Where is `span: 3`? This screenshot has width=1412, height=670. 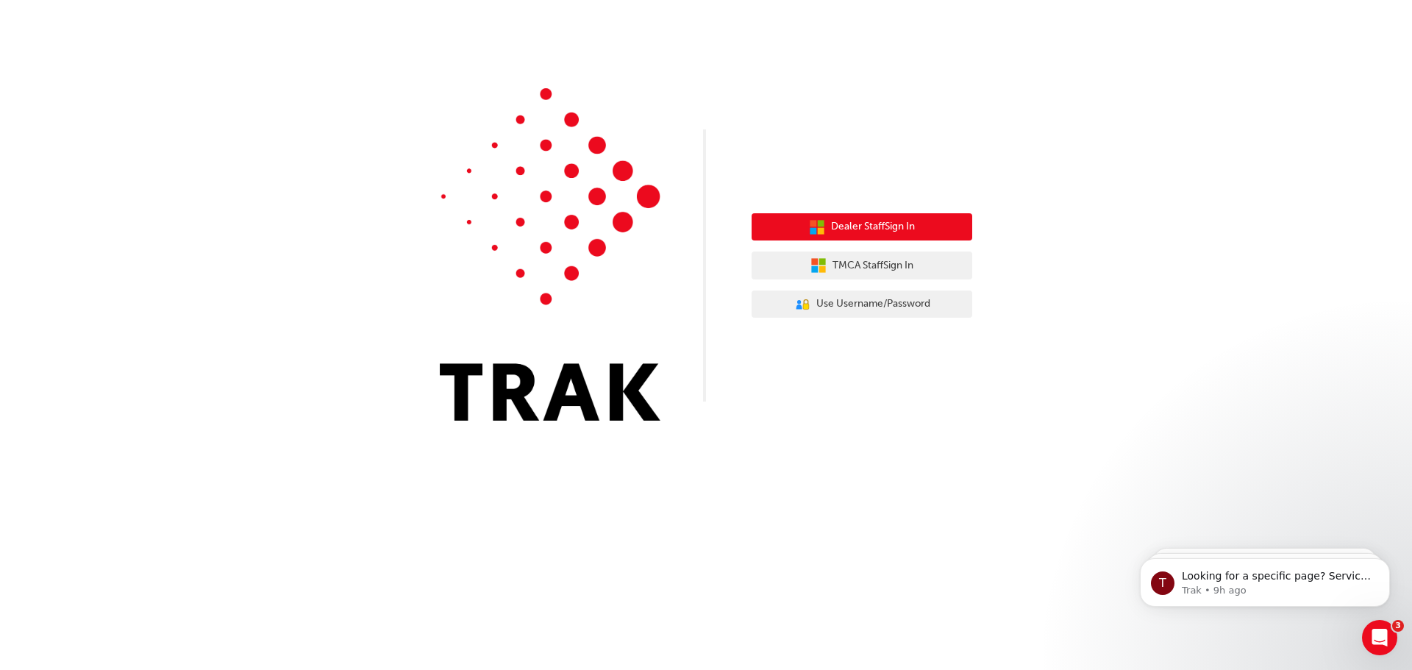
span: 3 is located at coordinates (1398, 626).